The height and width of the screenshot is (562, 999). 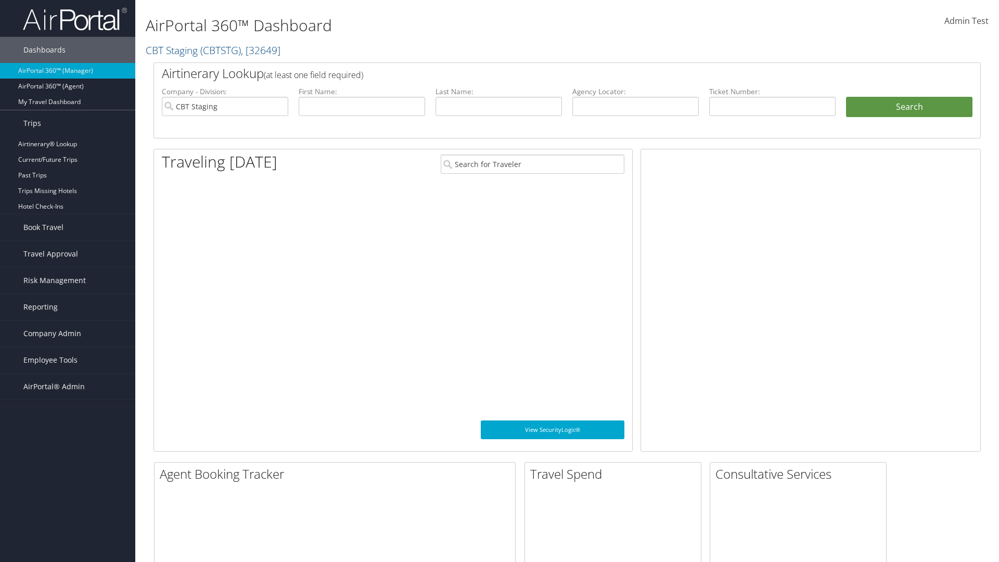 What do you see at coordinates (52, 334) in the screenshot?
I see `span: Company Admin` at bounding box center [52, 334].